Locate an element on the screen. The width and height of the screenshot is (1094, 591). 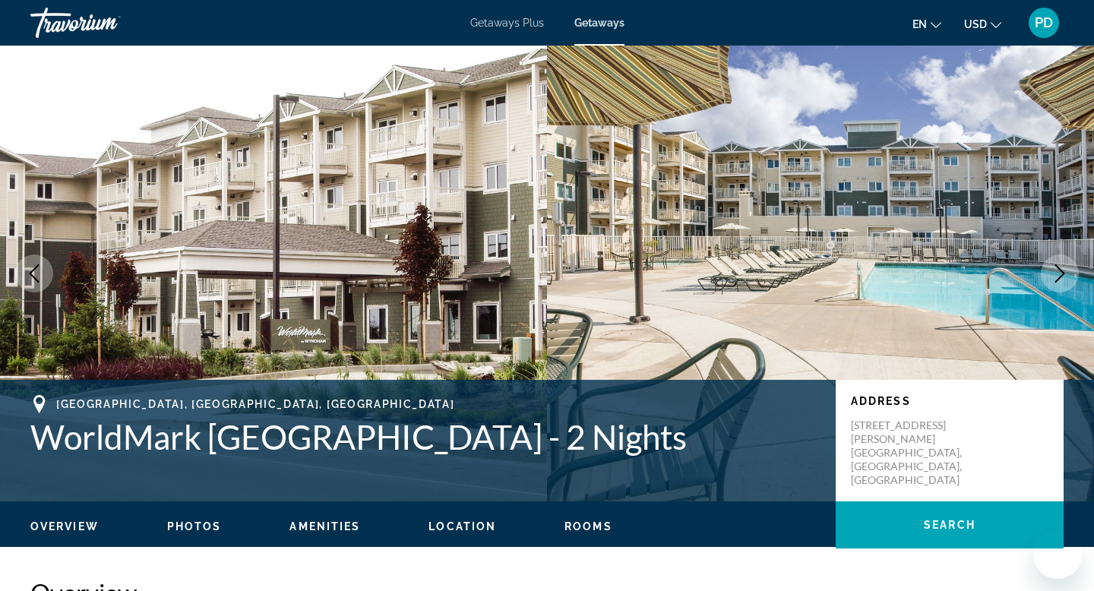
button: Change language is located at coordinates (927, 24).